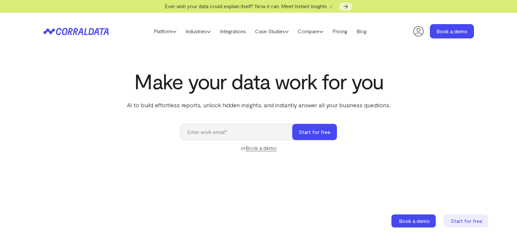  What do you see at coordinates (466, 221) in the screenshot?
I see `span: Start for free` at bounding box center [466, 221].